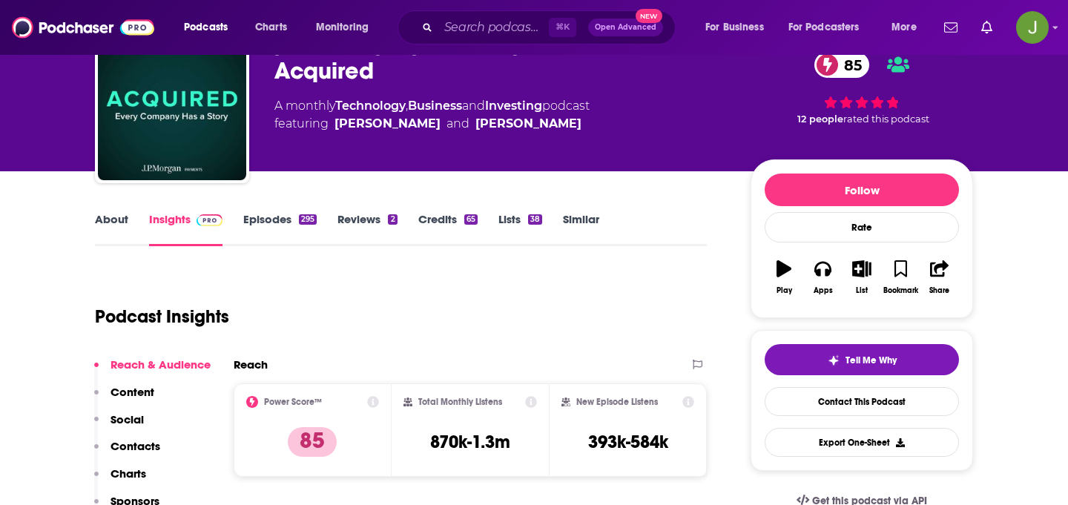  I want to click on a: Lists38, so click(520, 229).